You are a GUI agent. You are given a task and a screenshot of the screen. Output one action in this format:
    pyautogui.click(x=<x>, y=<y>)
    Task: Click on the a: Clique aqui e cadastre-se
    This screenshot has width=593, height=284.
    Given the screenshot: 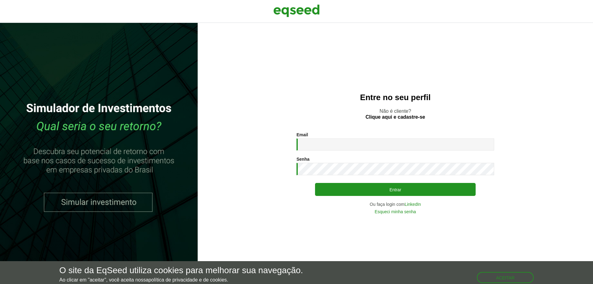 What is the action you would take?
    pyautogui.click(x=395, y=117)
    